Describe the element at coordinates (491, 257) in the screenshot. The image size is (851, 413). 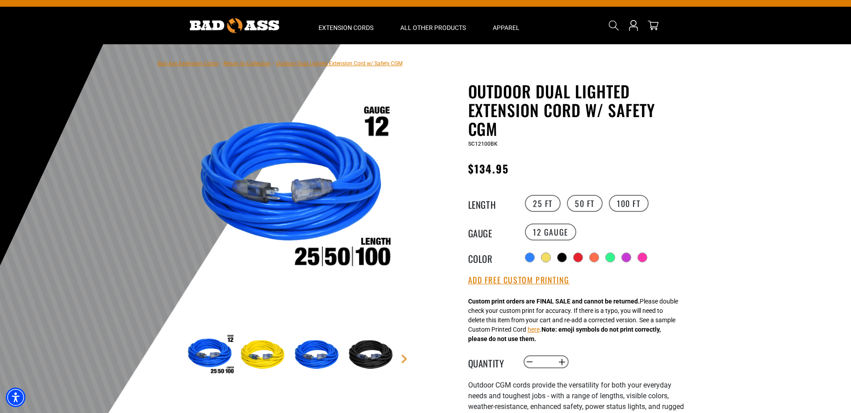
I see `legend: Color` at that location.